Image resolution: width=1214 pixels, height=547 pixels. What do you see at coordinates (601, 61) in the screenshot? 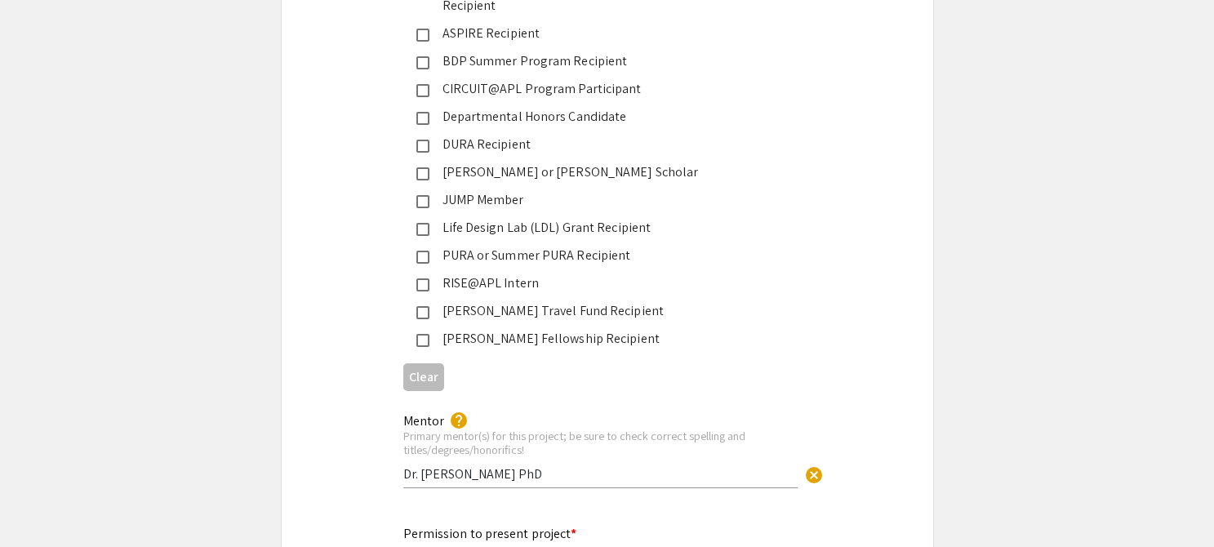
I see `div: BDP Summer Program Recipient` at bounding box center [601, 61].